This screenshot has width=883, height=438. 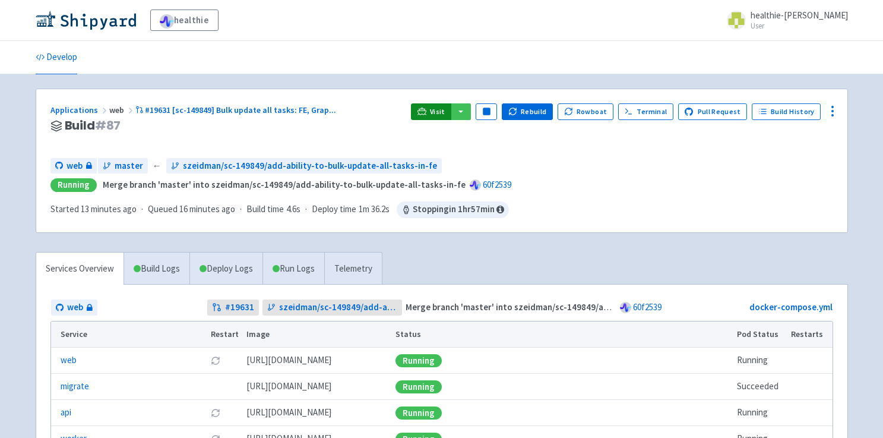 What do you see at coordinates (233, 307) in the screenshot?
I see `a: #19631` at bounding box center [233, 307].